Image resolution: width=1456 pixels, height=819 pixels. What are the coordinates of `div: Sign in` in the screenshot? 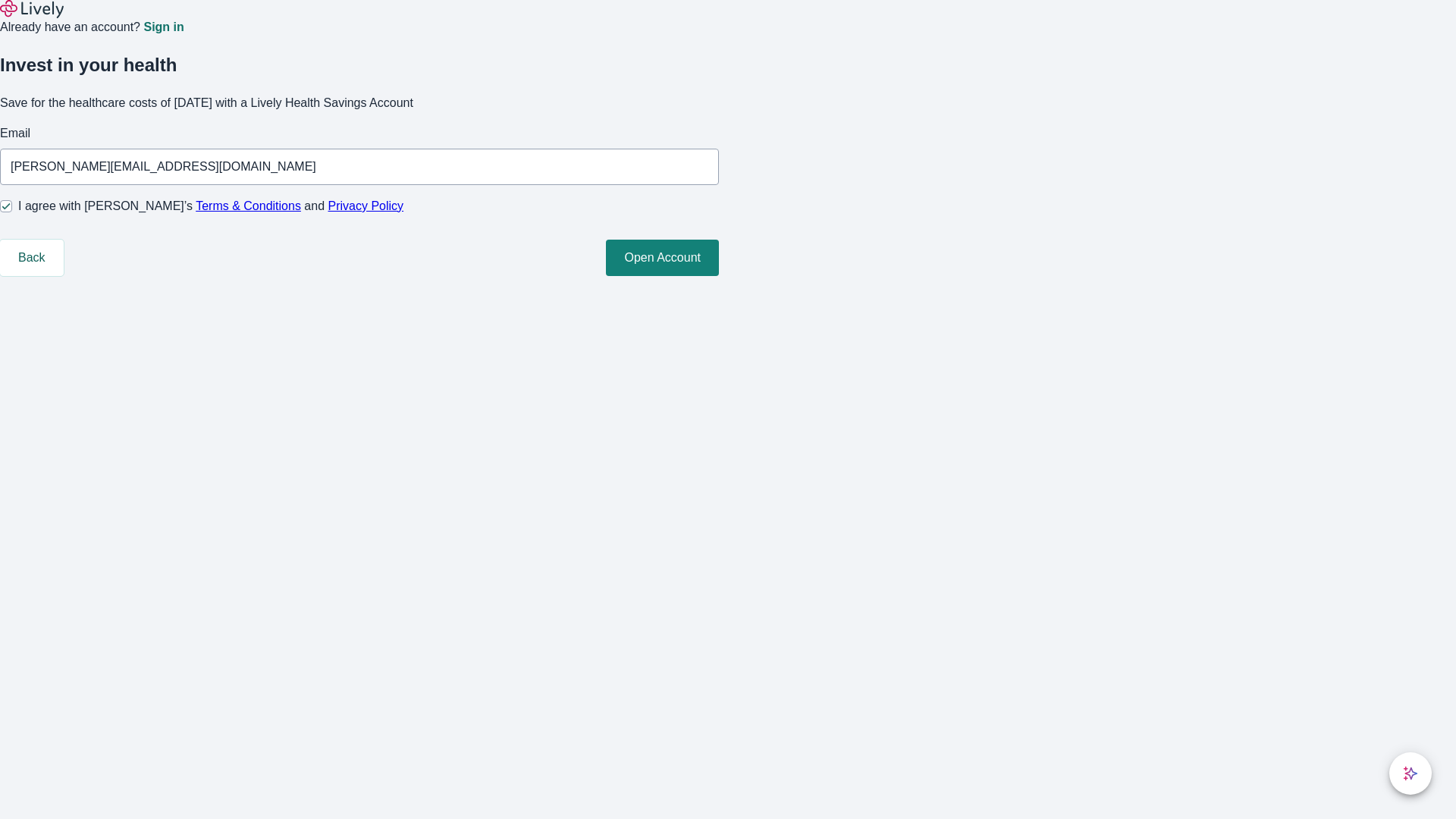 It's located at (163, 27).